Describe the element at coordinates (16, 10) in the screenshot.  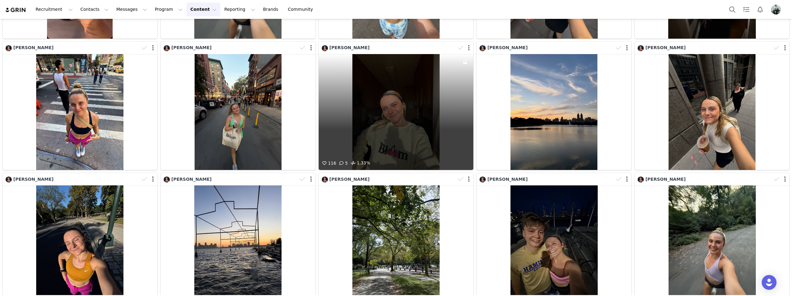
I see `a: grin logo` at that location.